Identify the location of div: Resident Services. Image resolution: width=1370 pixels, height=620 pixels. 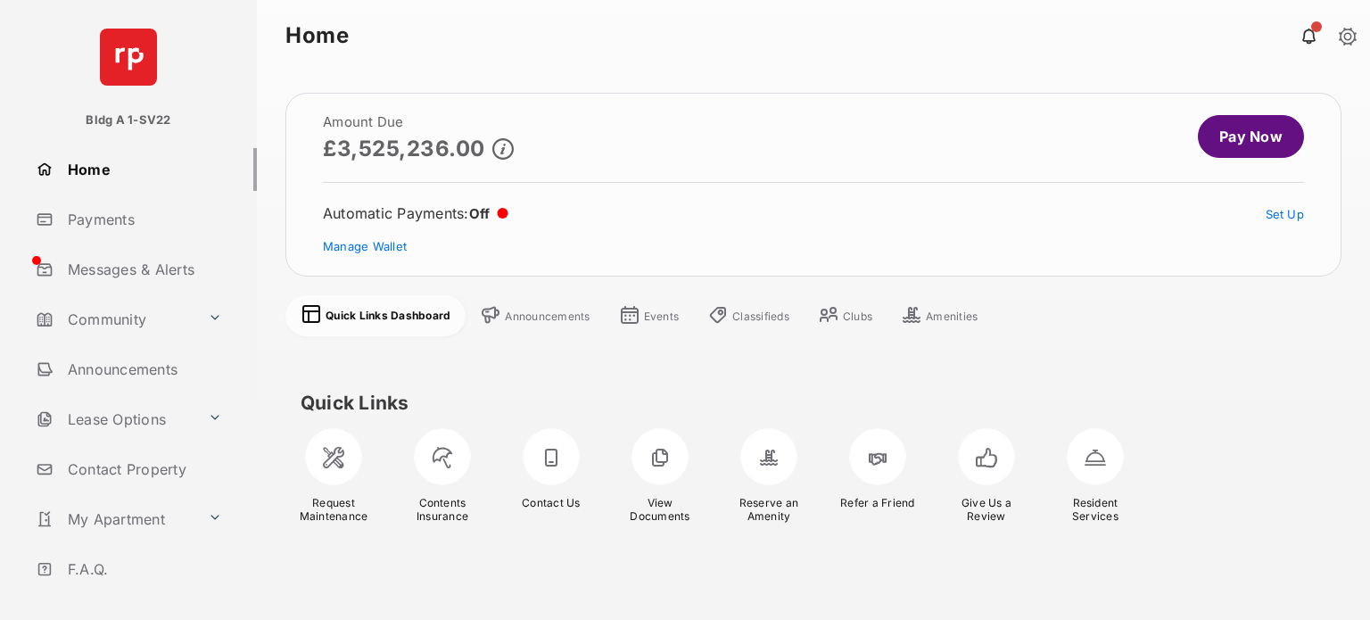
(1095, 509).